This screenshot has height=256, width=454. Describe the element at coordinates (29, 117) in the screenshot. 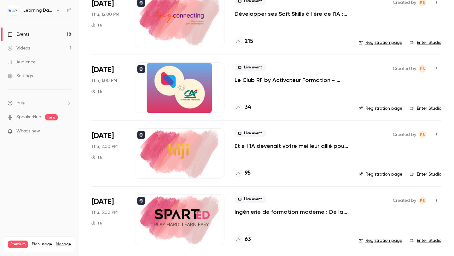

I see `a: SpeakerHub` at that location.